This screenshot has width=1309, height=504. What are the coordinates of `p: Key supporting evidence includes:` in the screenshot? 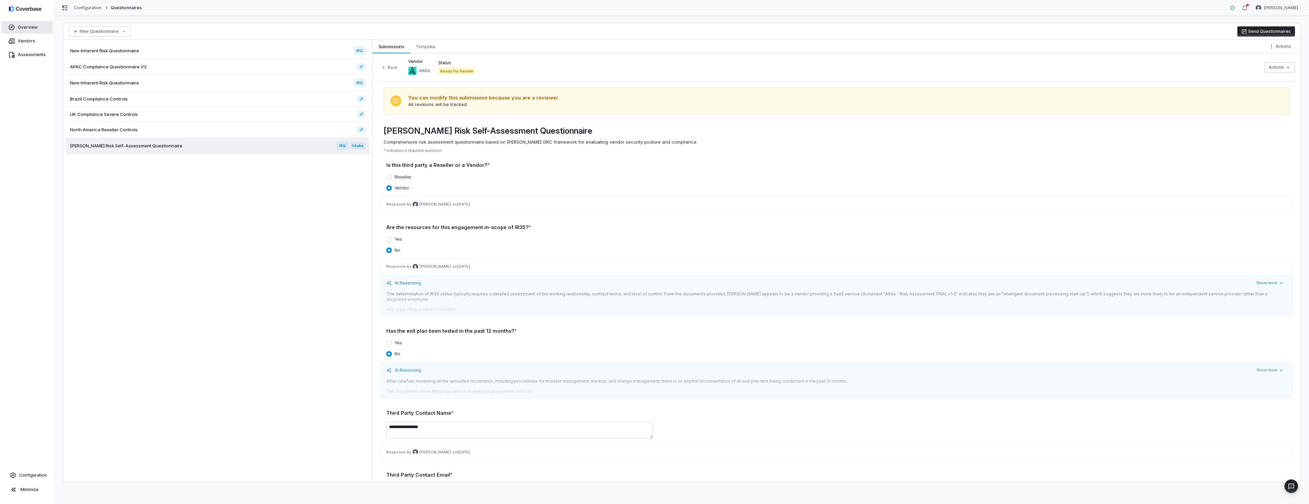 It's located at (837, 309).